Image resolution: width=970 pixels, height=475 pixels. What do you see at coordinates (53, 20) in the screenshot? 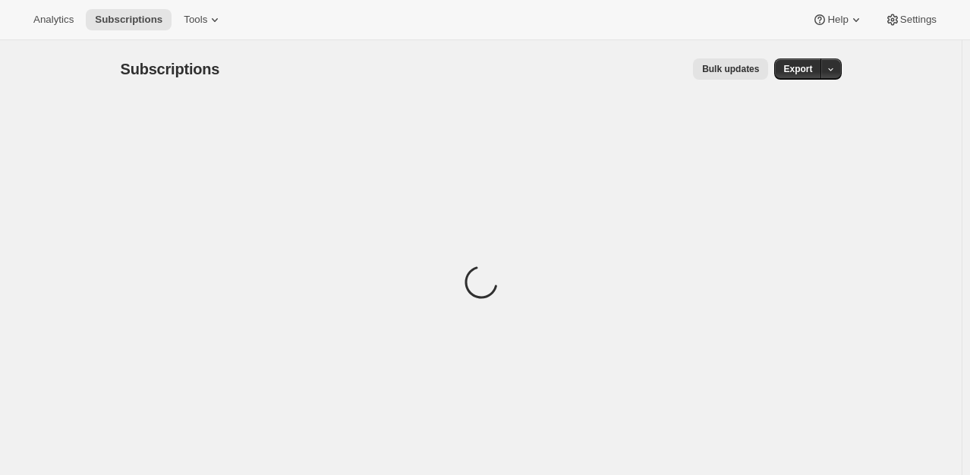
I see `button: Analytics` at bounding box center [53, 20].